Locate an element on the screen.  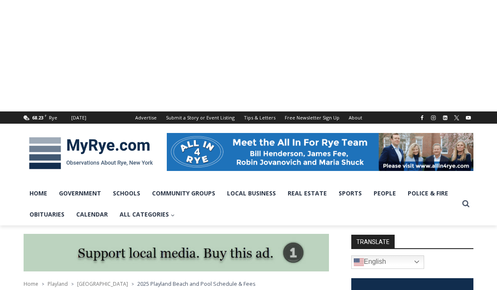
img: en is located at coordinates (359, 262).